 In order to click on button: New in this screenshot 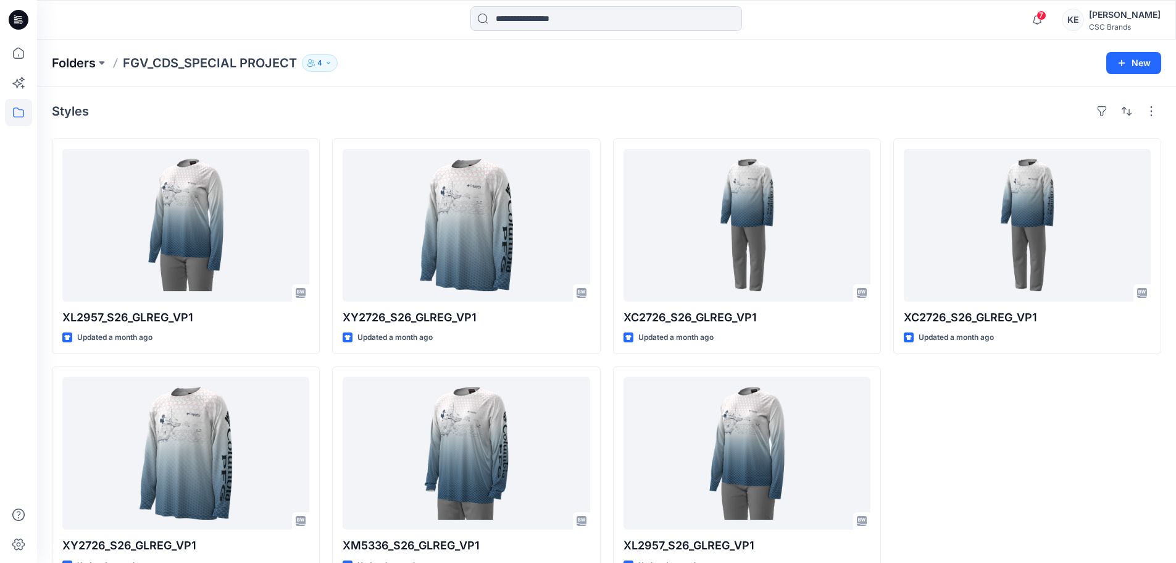, I will do `click(1134, 63)`.